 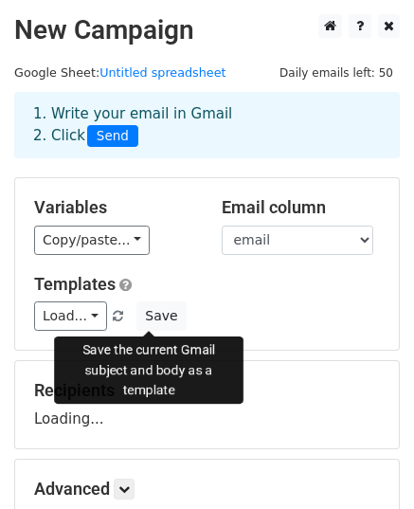 I want to click on span: Send, so click(x=113, y=136).